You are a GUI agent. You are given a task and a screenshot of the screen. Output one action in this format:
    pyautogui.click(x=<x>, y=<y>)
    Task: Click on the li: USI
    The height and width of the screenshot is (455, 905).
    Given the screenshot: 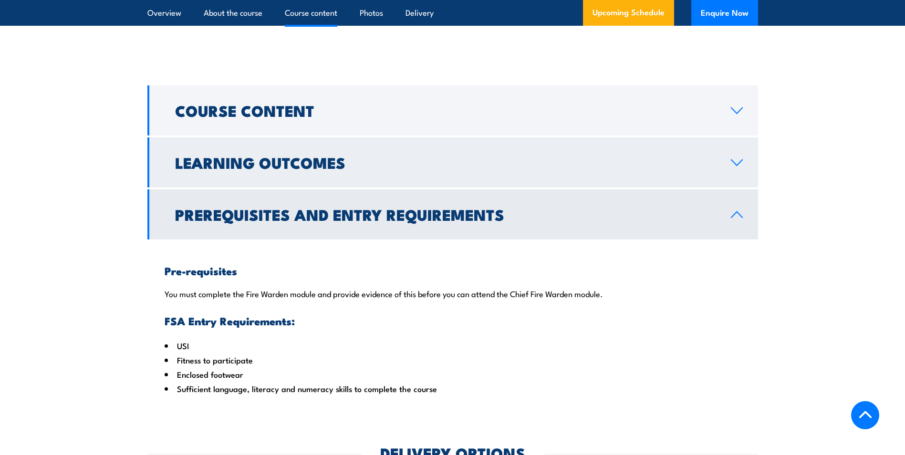 What is the action you would take?
    pyautogui.click(x=453, y=346)
    